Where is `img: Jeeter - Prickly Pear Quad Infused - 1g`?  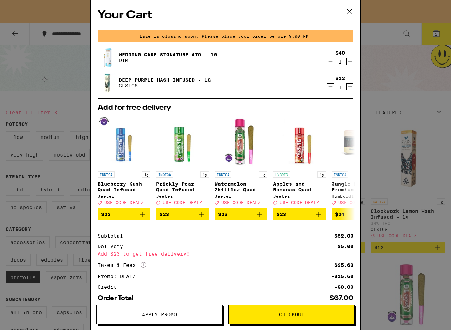
img: Jeeter - Prickly Pear Quad Infused - 1g is located at coordinates (183, 141).